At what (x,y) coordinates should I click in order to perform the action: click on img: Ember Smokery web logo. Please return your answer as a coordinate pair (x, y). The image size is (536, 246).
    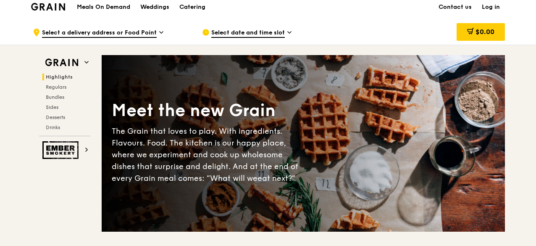
    Looking at the image, I should click on (62, 150).